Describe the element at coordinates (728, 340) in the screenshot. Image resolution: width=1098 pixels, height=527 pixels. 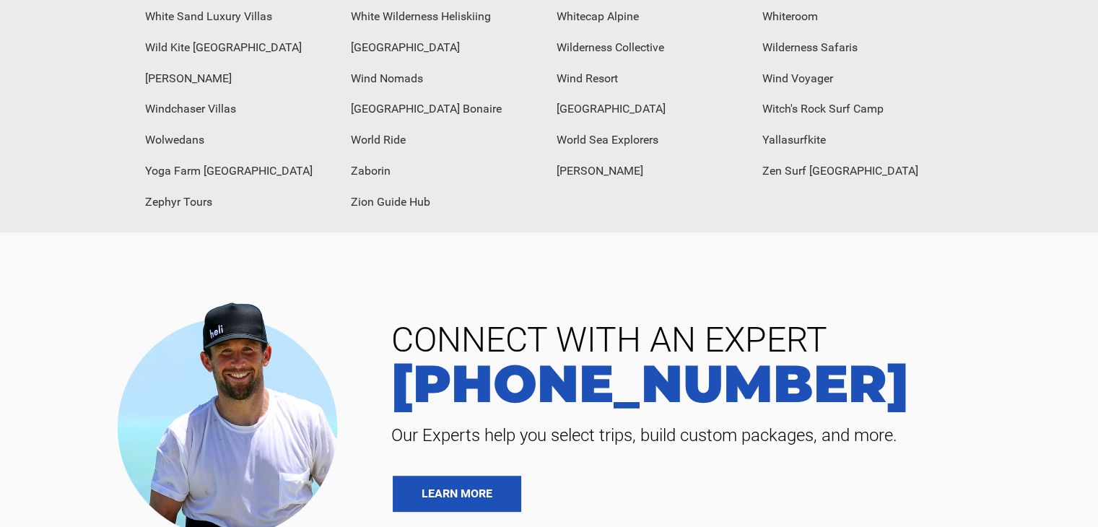
I see `span: CONNECT WITH AN EXPERT` at that location.